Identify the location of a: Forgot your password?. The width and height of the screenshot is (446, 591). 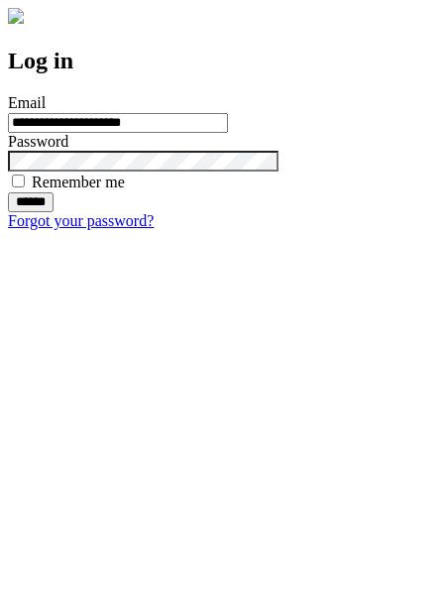
(80, 220).